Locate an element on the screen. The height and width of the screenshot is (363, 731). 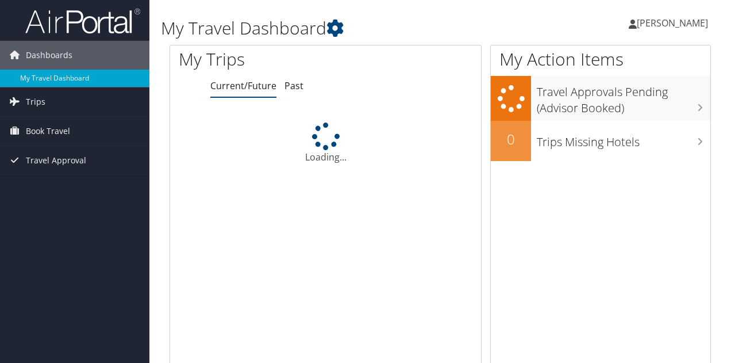
h2: 0 is located at coordinates (511, 139).